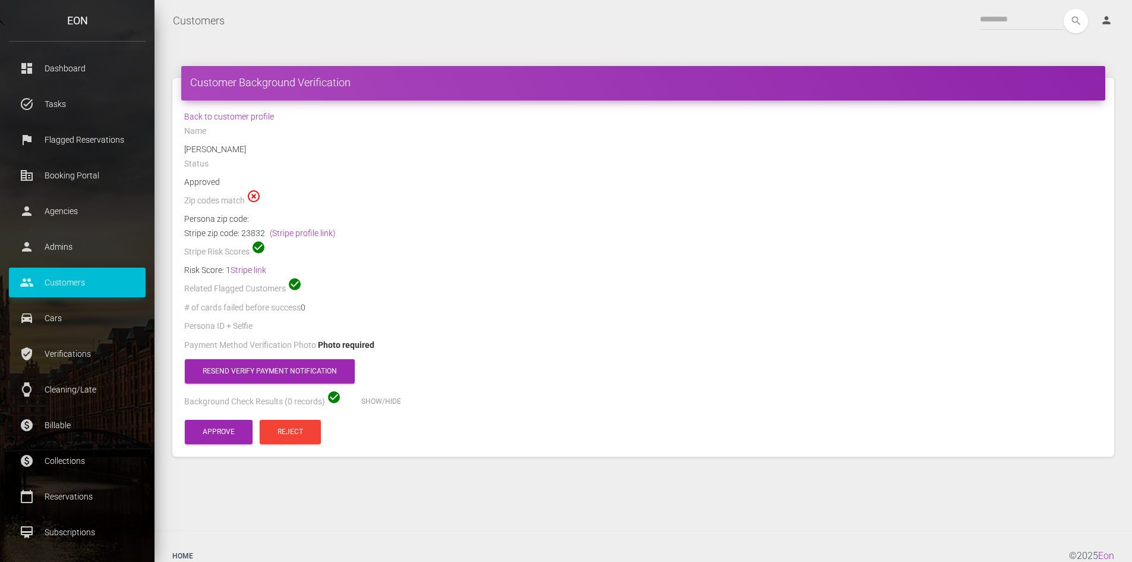  What do you see at coordinates (219, 432) in the screenshot?
I see `button: Approve` at bounding box center [219, 432].